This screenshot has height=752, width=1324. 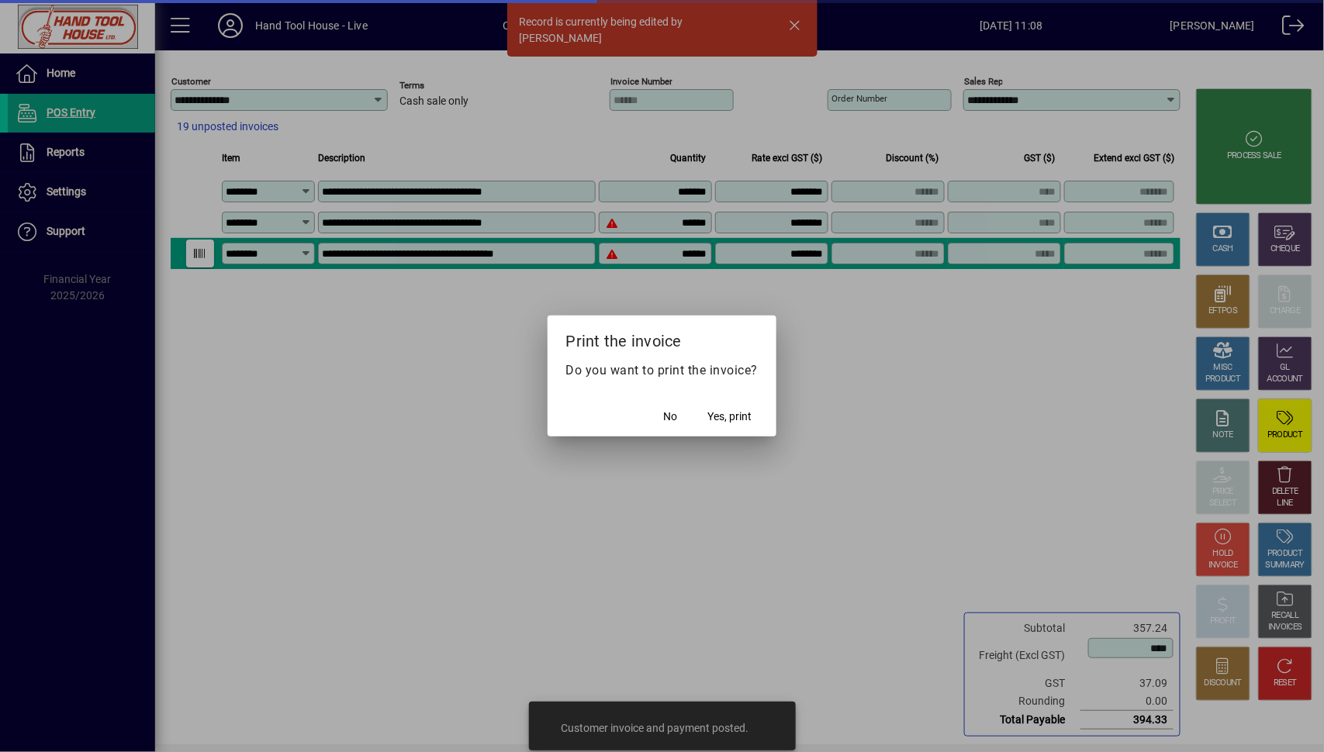 I want to click on p: Do you want to print the invoice?, so click(x=662, y=371).